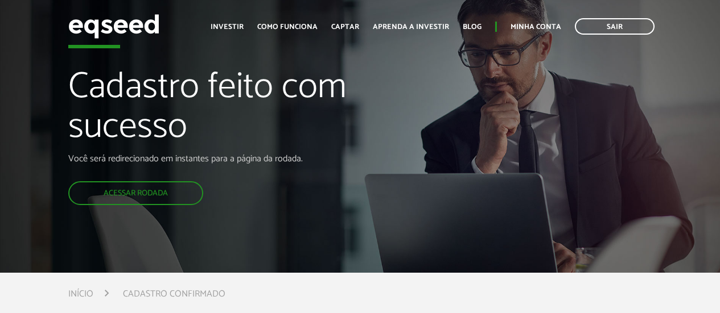 The height and width of the screenshot is (313, 720). I want to click on a: Investir, so click(227, 27).